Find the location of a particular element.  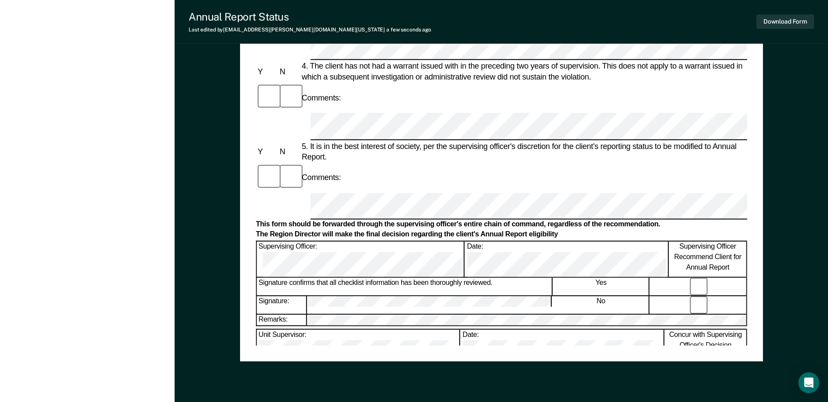

div: Yes is located at coordinates (601, 286).